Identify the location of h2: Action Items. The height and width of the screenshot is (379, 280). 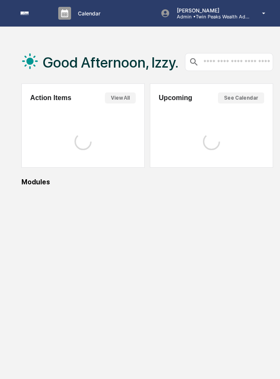
(51, 98).